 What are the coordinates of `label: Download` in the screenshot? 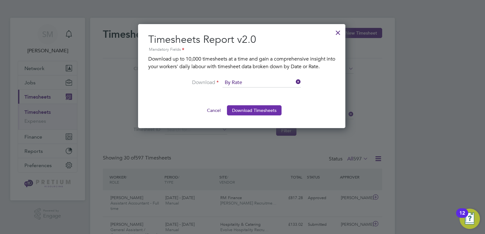 It's located at (195, 83).